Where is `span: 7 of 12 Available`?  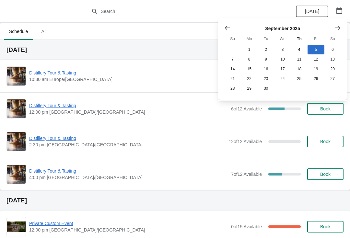 span: 7 of 12 Available is located at coordinates (246, 174).